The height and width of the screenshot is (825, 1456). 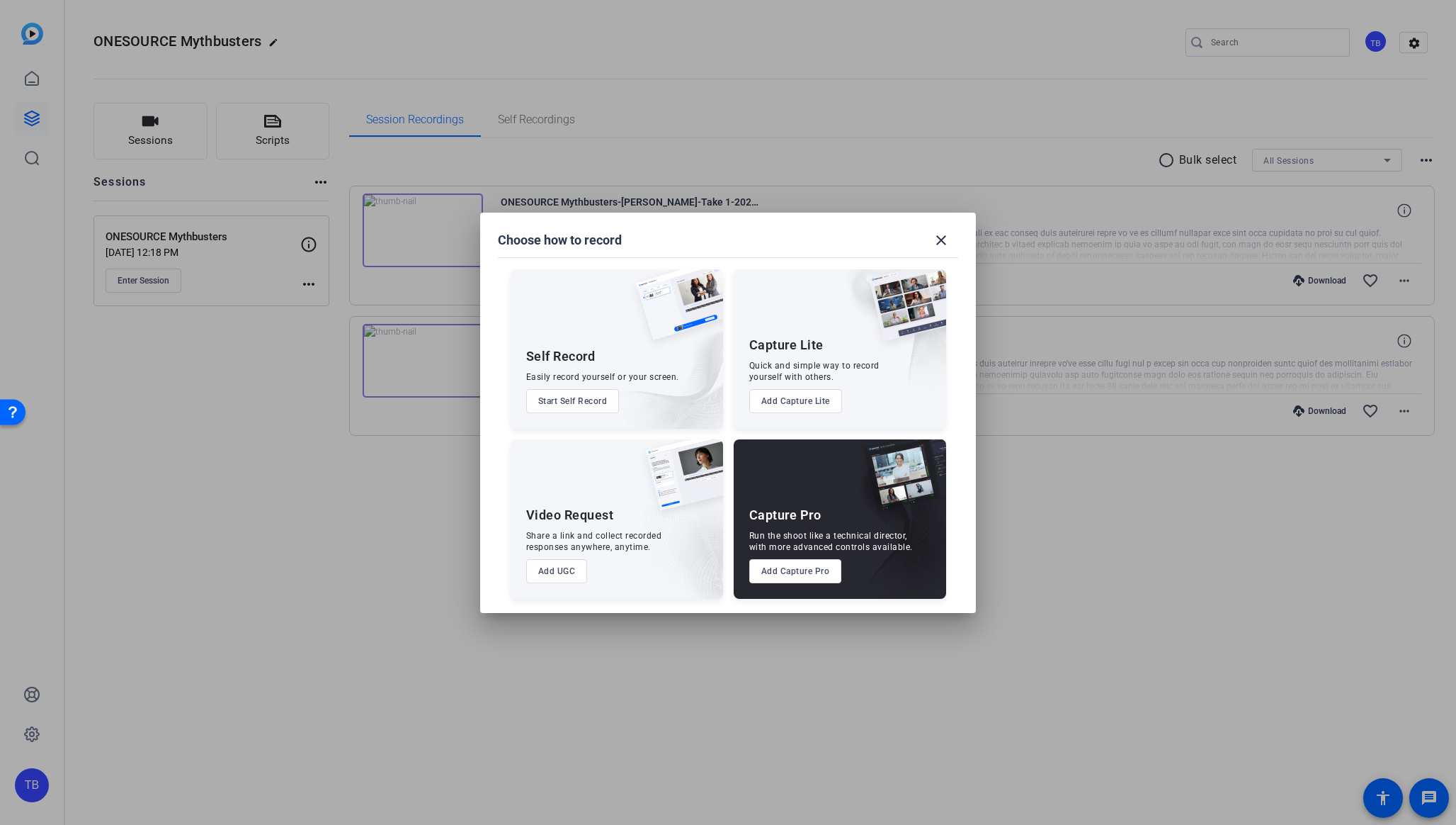 What do you see at coordinates (661, 365) in the screenshot?
I see `img: embarkstudio-self-record.png` at bounding box center [661, 365].